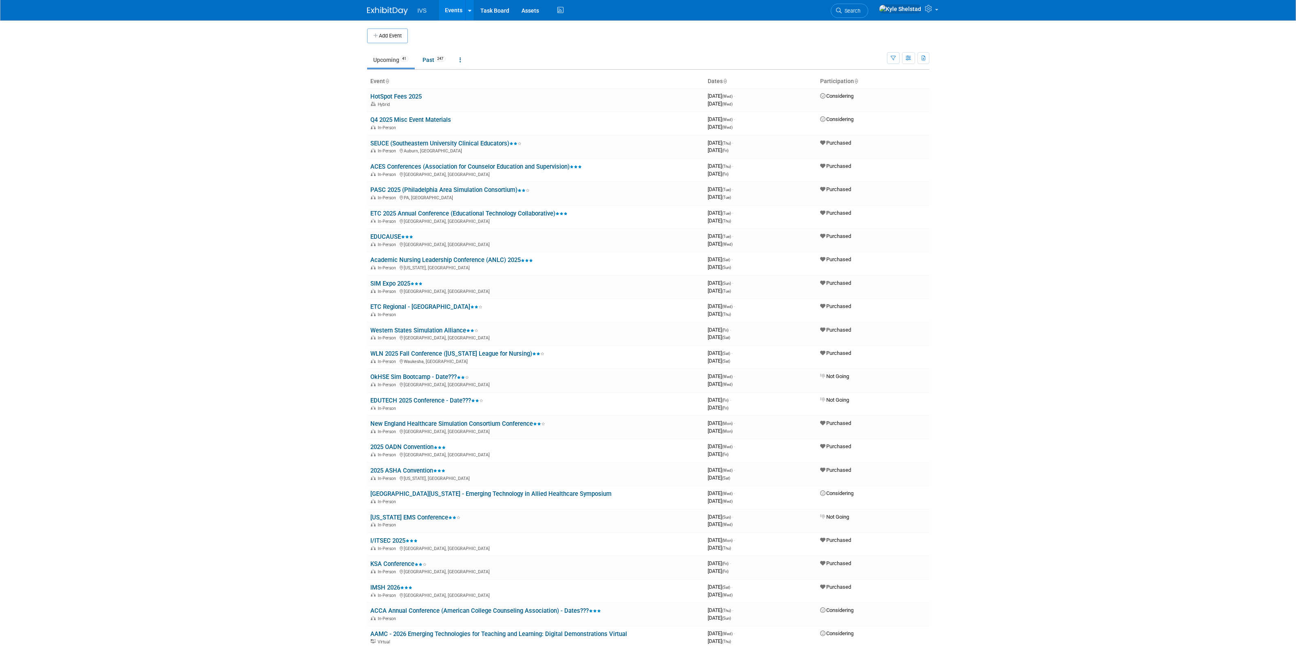 The width and height of the screenshot is (1296, 647). I want to click on a: HotSpot Fees 2025, so click(396, 97).